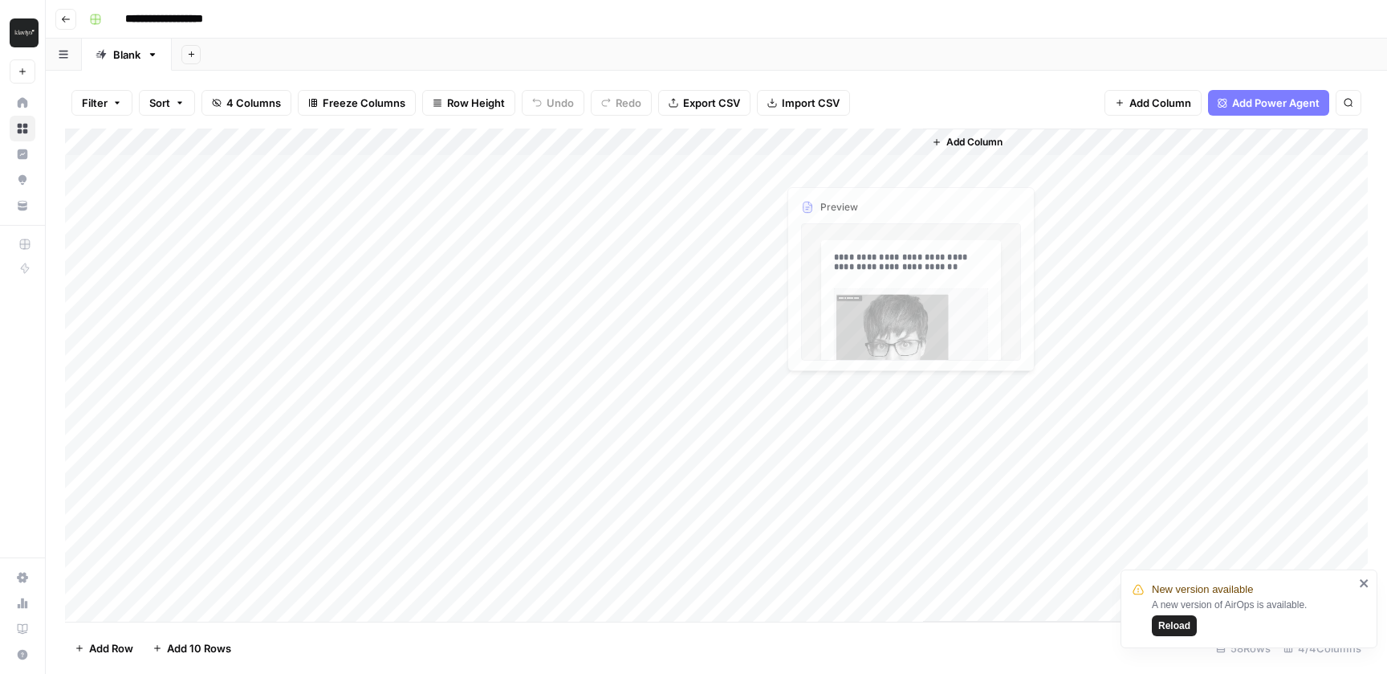  Describe the element at coordinates (560, 103) in the screenshot. I see `span: Undo` at that location.